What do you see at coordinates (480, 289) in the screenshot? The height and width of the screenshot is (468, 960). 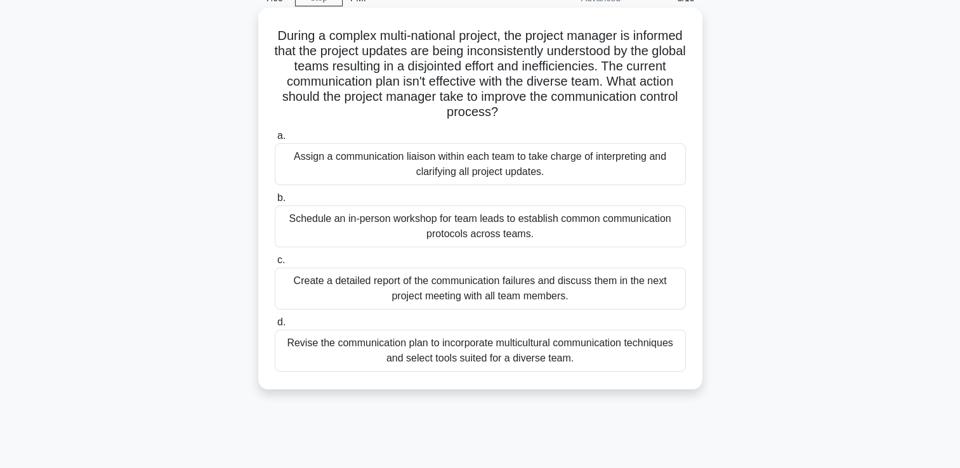 I see `div: Create a detailed report of the communication failures and discuss them in the next project meeti...` at bounding box center [480, 289].